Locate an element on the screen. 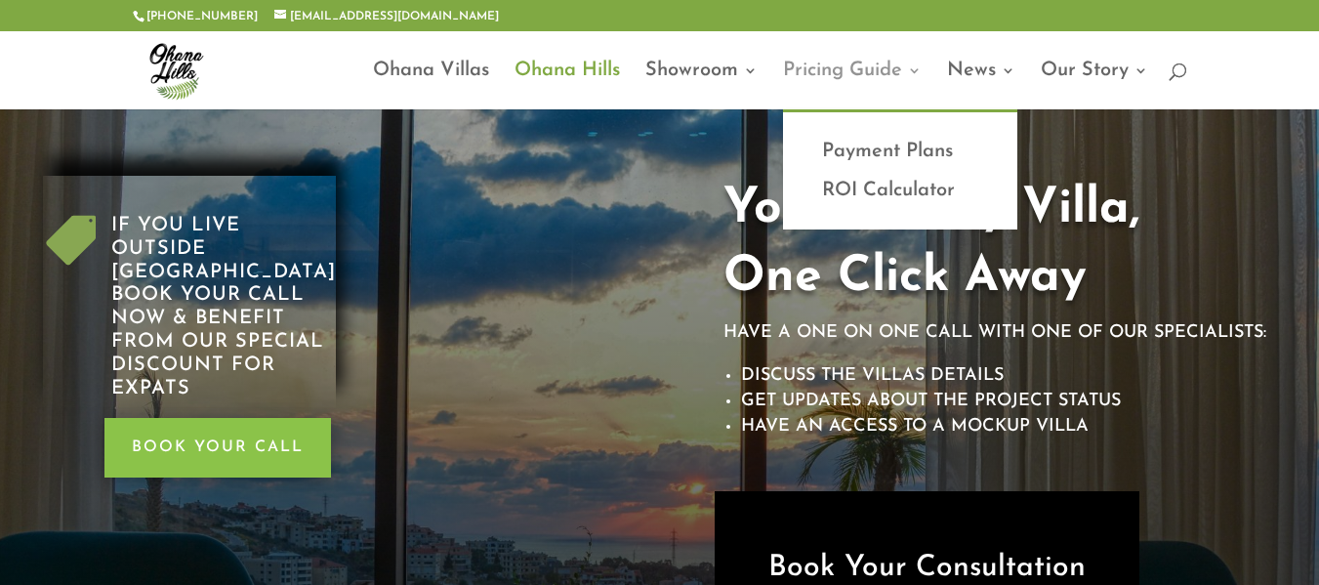  li: GET UPDATES ABOUT THE PROJECT STATUS is located at coordinates (1016, 401).